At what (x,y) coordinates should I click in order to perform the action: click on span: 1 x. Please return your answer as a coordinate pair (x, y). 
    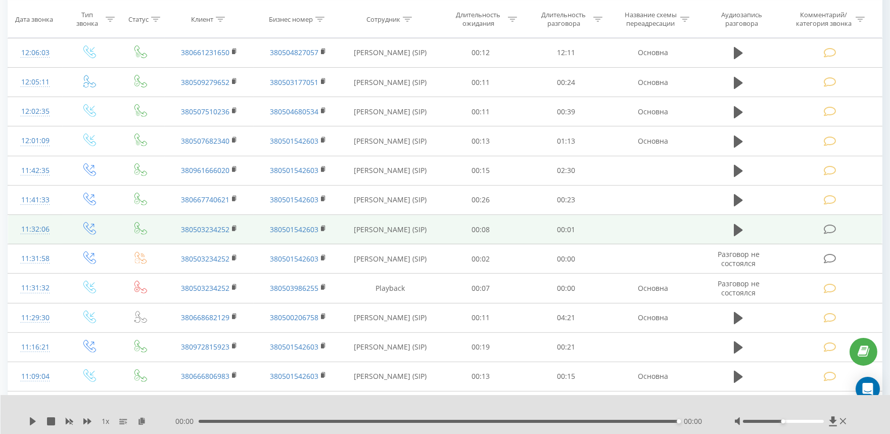
    Looking at the image, I should click on (105, 421).